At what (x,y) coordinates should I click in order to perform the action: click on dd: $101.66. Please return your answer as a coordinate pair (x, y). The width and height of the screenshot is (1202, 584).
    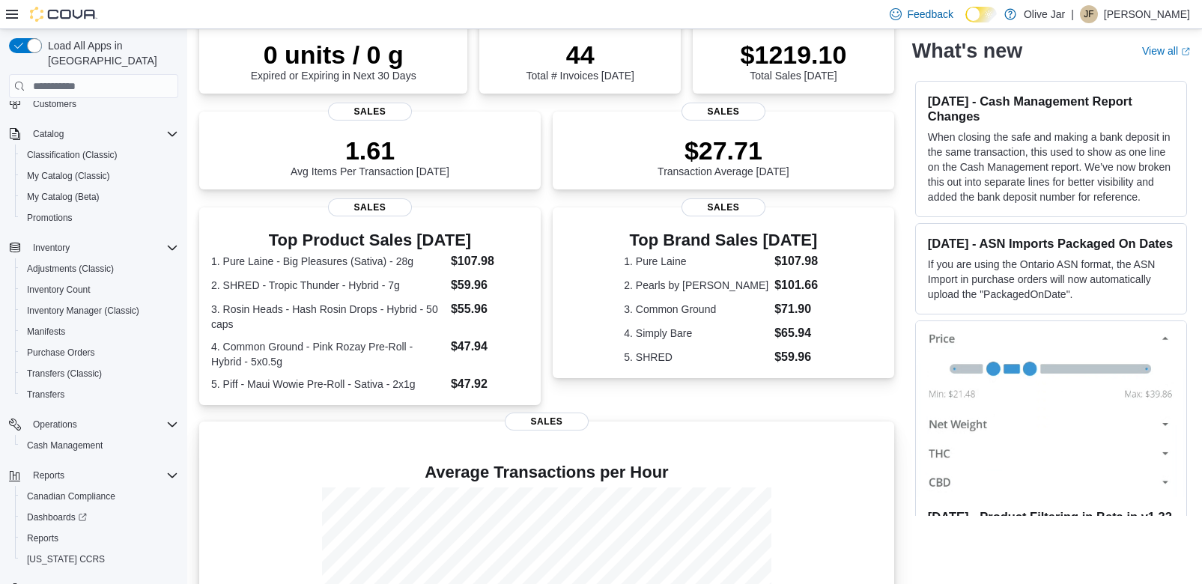
    Looking at the image, I should click on (799, 285).